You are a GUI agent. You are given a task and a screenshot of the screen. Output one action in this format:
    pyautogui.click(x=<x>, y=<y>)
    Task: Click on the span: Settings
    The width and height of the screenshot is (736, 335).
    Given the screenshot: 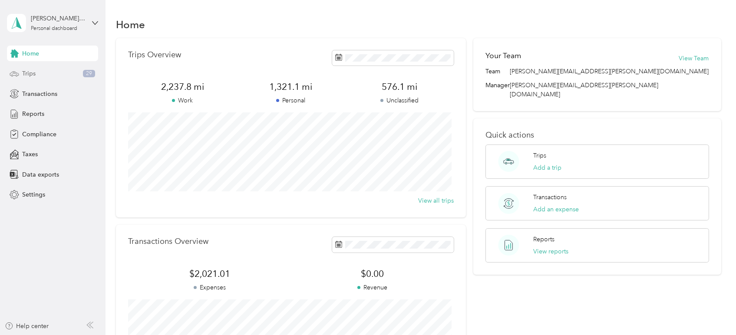 What is the action you would take?
    pyautogui.click(x=33, y=195)
    